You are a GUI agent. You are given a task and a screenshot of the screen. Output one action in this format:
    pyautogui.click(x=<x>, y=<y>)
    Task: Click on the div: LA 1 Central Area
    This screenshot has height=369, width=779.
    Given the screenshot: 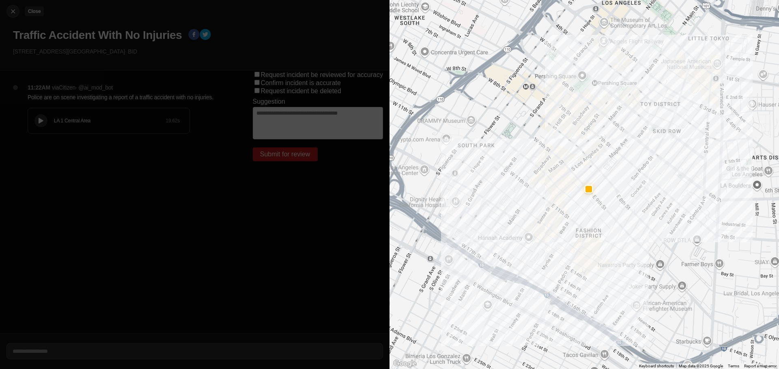 What is the action you would take?
    pyautogui.click(x=109, y=121)
    